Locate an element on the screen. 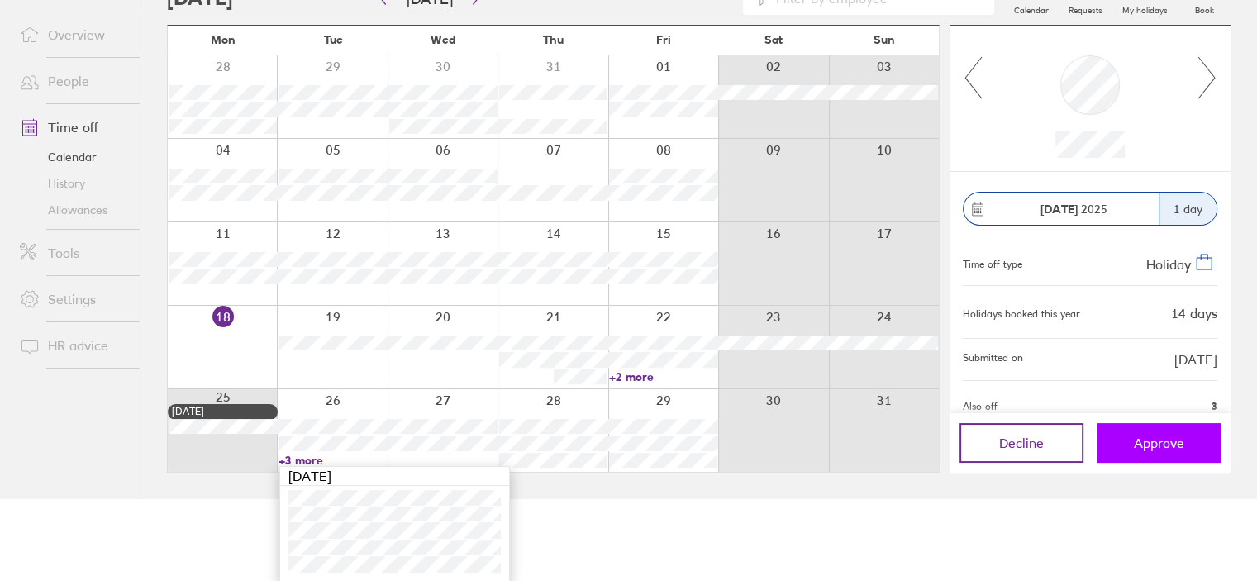 Image resolution: width=1257 pixels, height=581 pixels. a: Tools is located at coordinates (73, 253).